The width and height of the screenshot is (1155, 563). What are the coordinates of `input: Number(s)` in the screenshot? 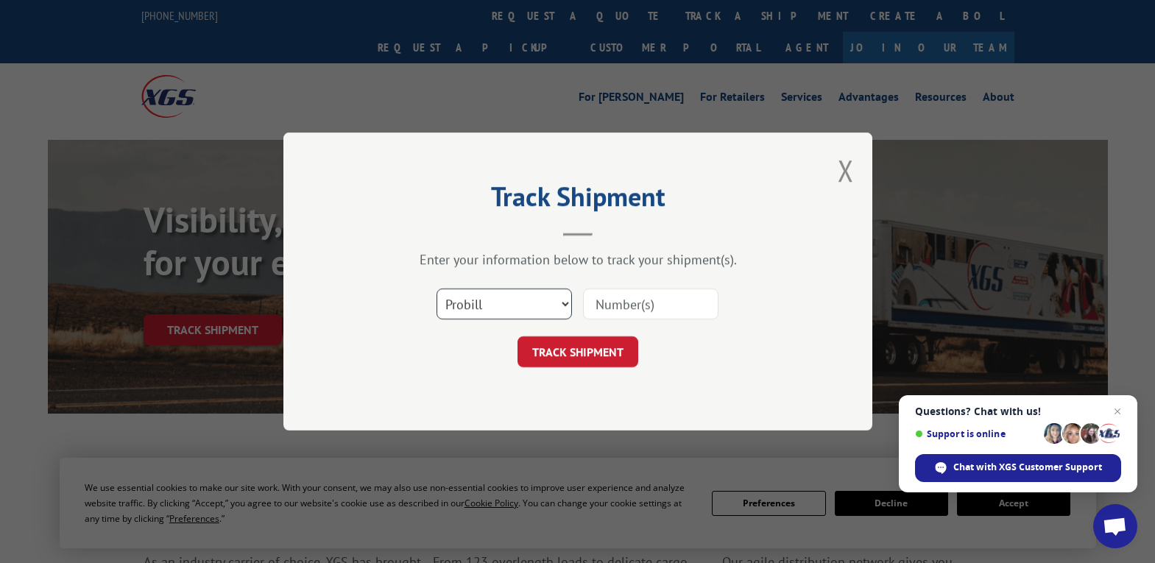 It's located at (651, 304).